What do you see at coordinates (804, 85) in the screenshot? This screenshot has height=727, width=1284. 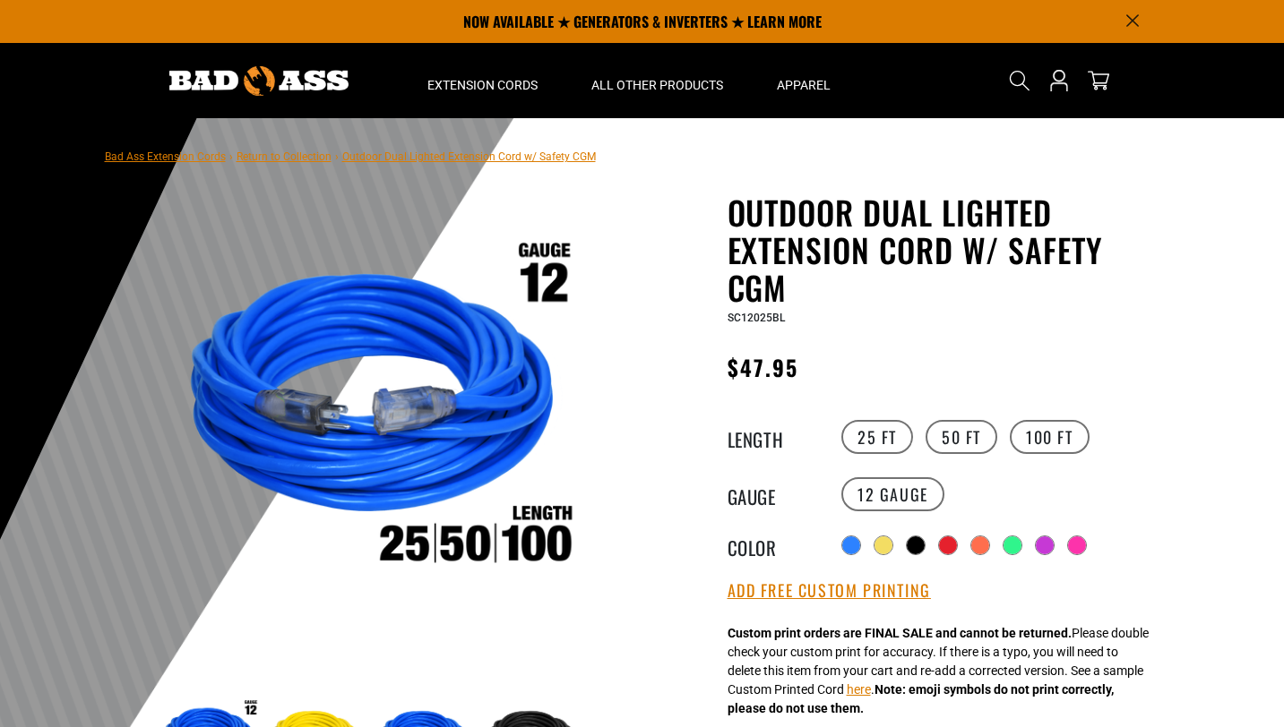 I see `span: Apparel` at bounding box center [804, 85].